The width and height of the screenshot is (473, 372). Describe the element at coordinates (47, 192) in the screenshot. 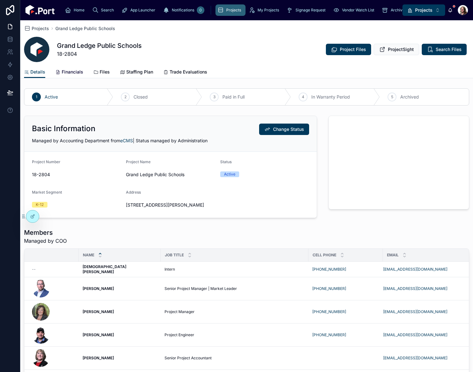

I see `span: Market Segment` at that location.